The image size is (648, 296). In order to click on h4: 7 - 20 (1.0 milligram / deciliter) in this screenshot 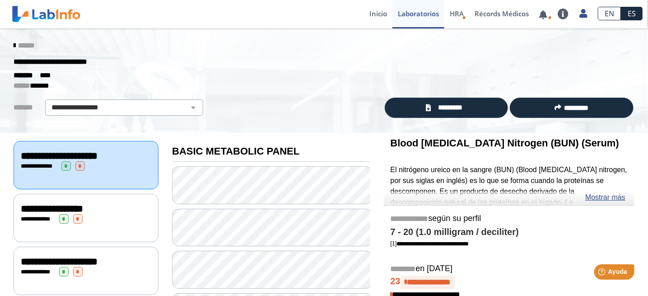, I will do `click(509, 232)`.